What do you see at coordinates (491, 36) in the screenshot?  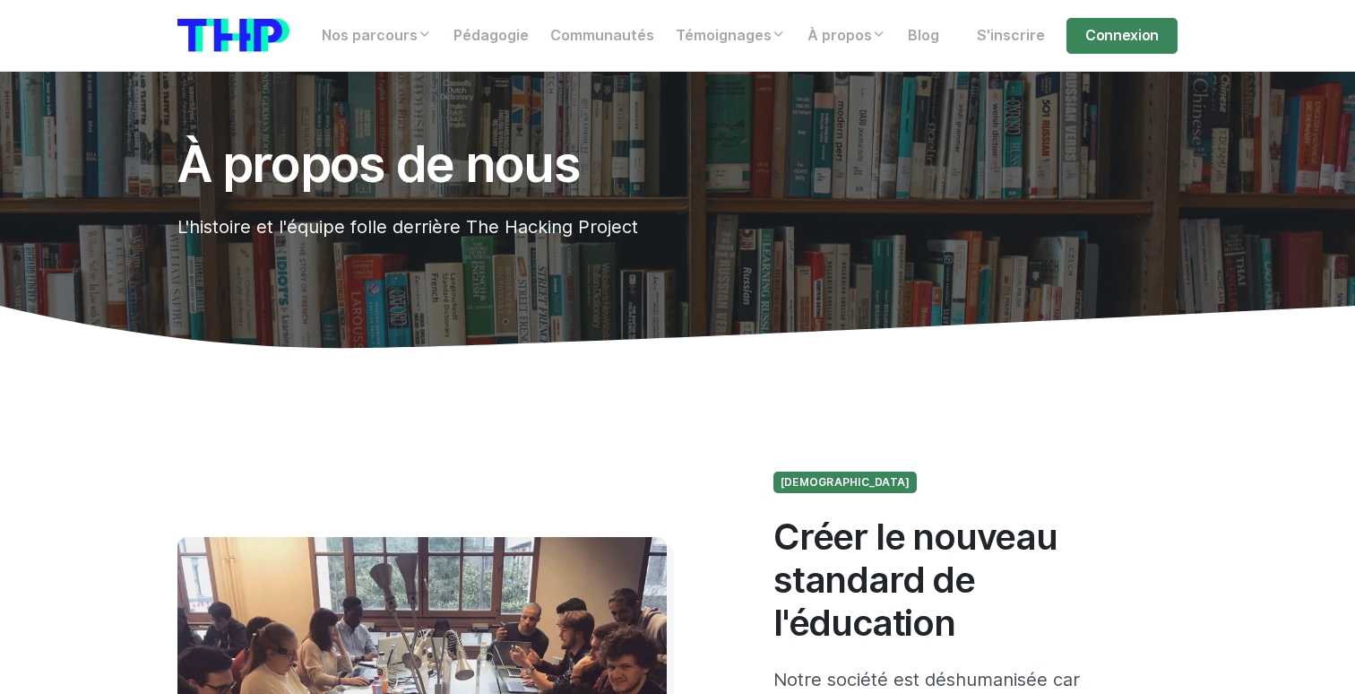 I see `a: Pédagogie` at bounding box center [491, 36].